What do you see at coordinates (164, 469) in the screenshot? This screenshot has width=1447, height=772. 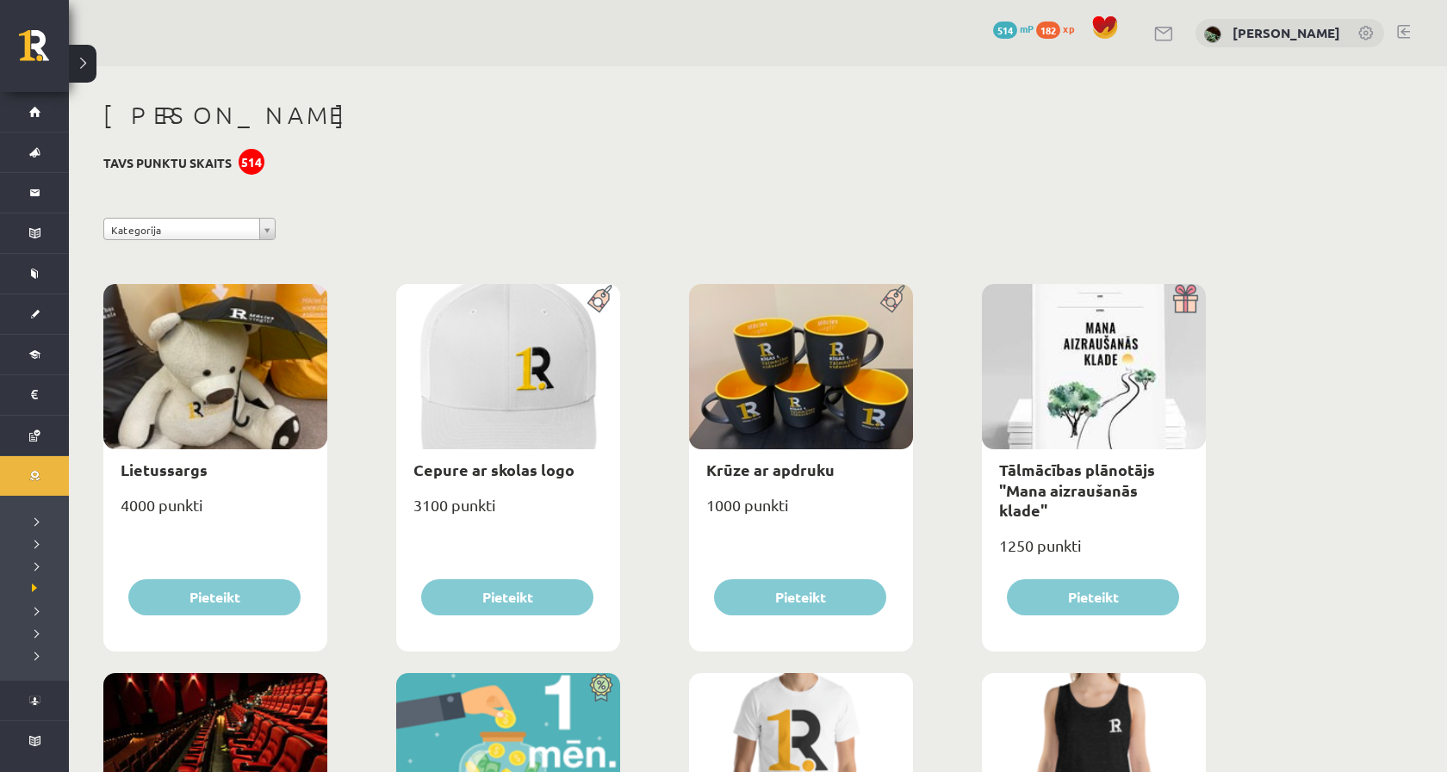 I see `a: Lietussargs` at bounding box center [164, 469].